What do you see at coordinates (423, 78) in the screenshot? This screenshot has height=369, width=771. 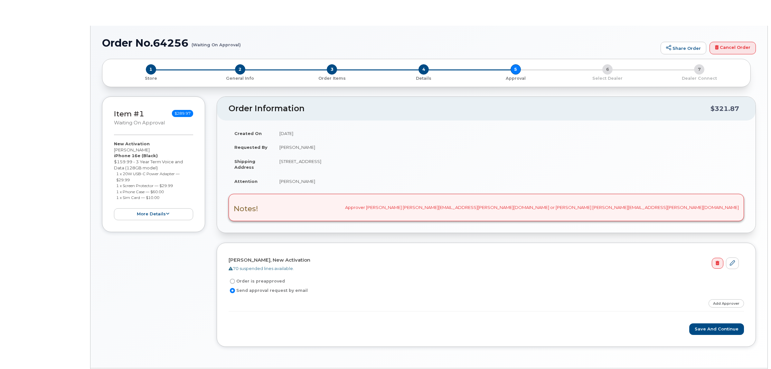 I see `a: 4 Details` at bounding box center [423, 78].